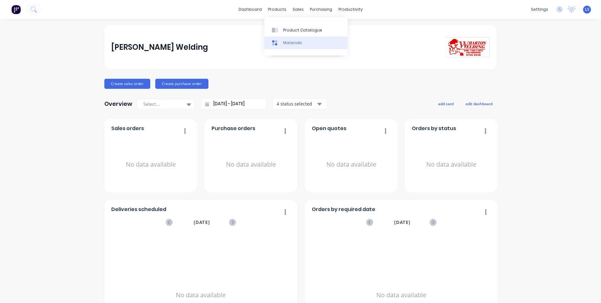 This screenshot has width=601, height=303. What do you see at coordinates (303, 30) in the screenshot?
I see `div: Product Catalogue` at bounding box center [303, 30].